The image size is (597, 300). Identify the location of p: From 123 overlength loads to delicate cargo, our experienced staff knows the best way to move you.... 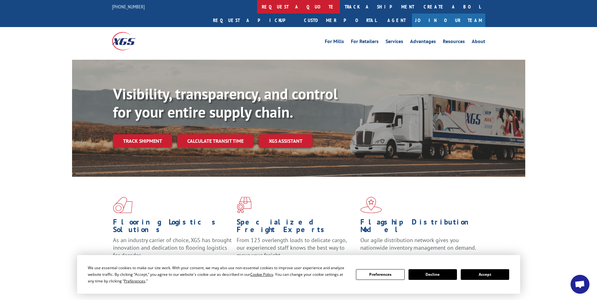
(296, 251).